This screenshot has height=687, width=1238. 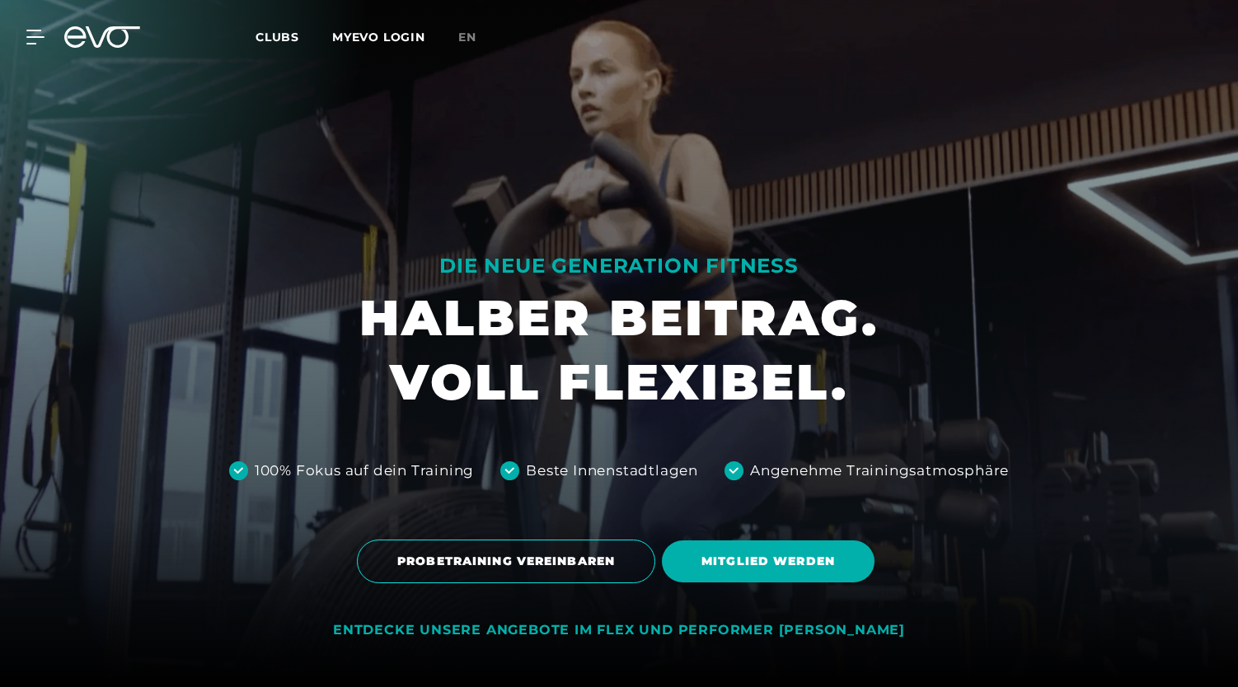 What do you see at coordinates (619, 350) in the screenshot?
I see `h1: HALBER BEITRAG. VOLL FLEXIBEL.` at bounding box center [619, 350].